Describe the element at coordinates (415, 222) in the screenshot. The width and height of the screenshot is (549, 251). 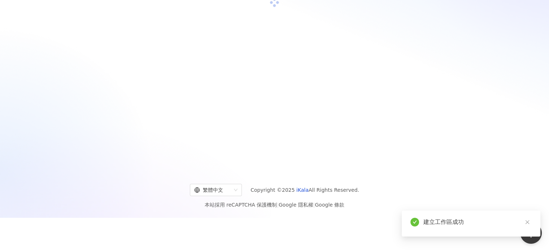
I see `span: check-circle` at that location.